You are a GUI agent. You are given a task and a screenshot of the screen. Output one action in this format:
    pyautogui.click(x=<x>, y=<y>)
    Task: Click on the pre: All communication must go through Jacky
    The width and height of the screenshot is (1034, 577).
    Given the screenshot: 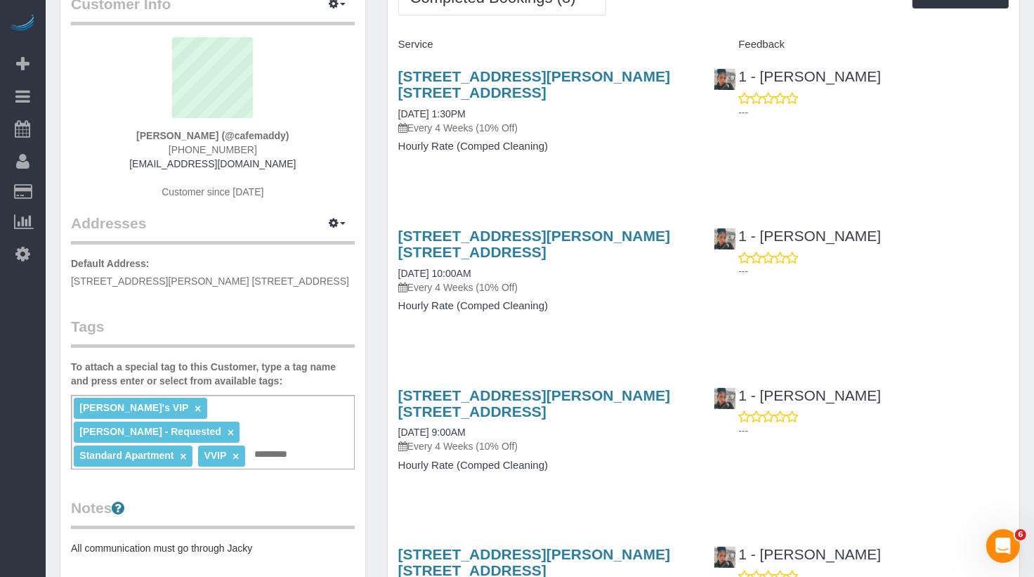 What is the action you would take?
    pyautogui.click(x=213, y=548)
    